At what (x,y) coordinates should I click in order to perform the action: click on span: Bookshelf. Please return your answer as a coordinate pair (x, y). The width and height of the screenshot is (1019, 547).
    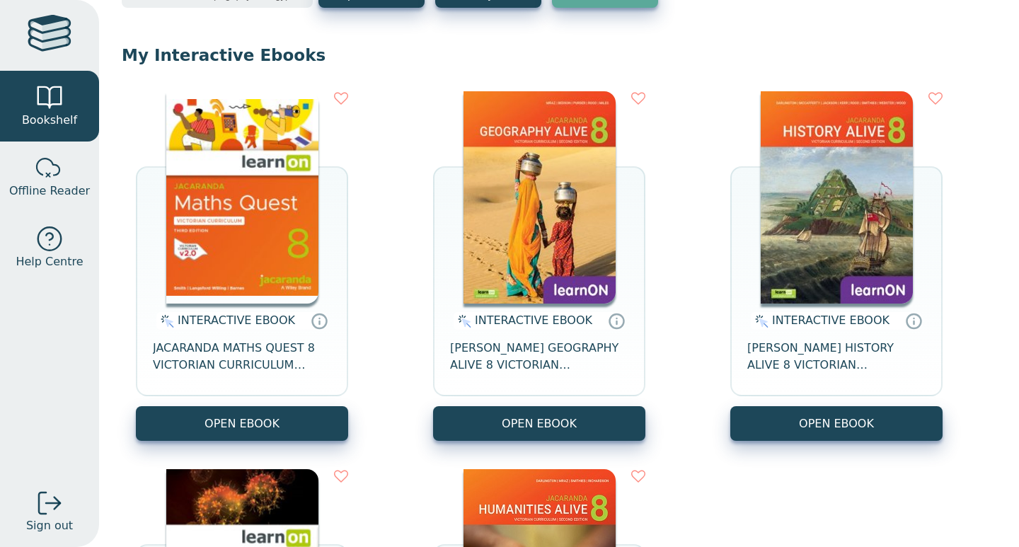
    Looking at the image, I should click on (50, 120).